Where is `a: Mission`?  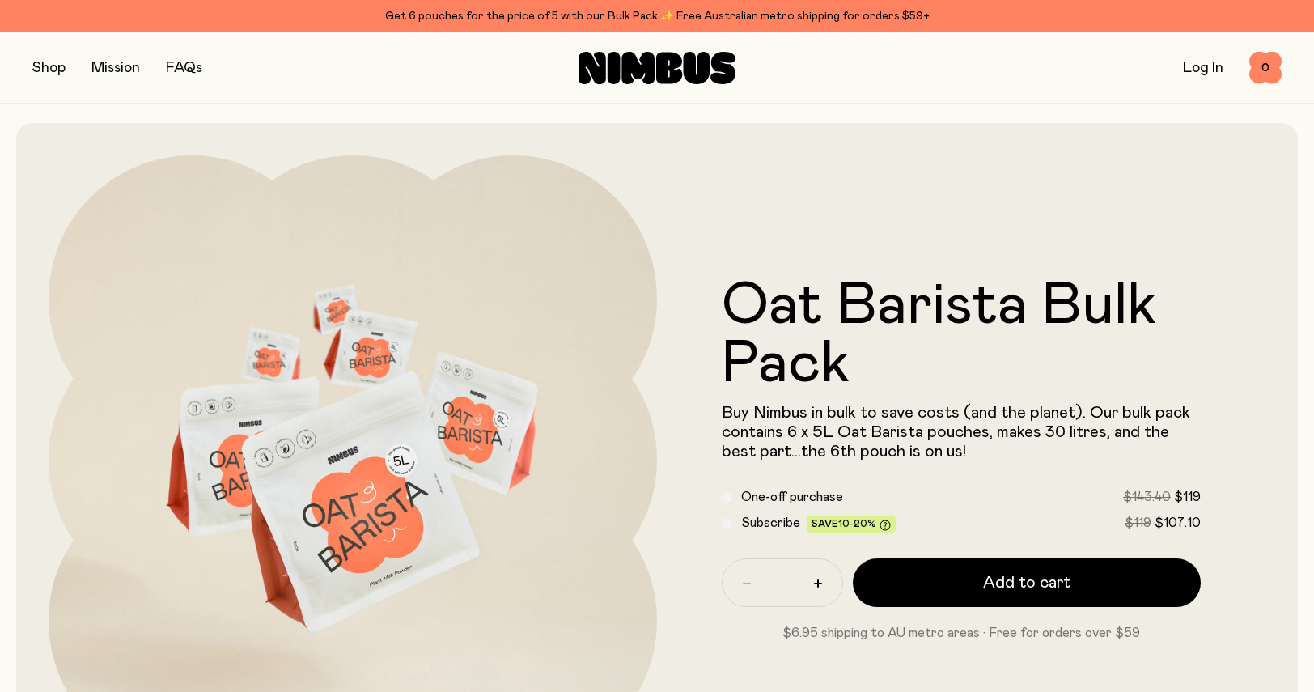 a: Mission is located at coordinates (116, 68).